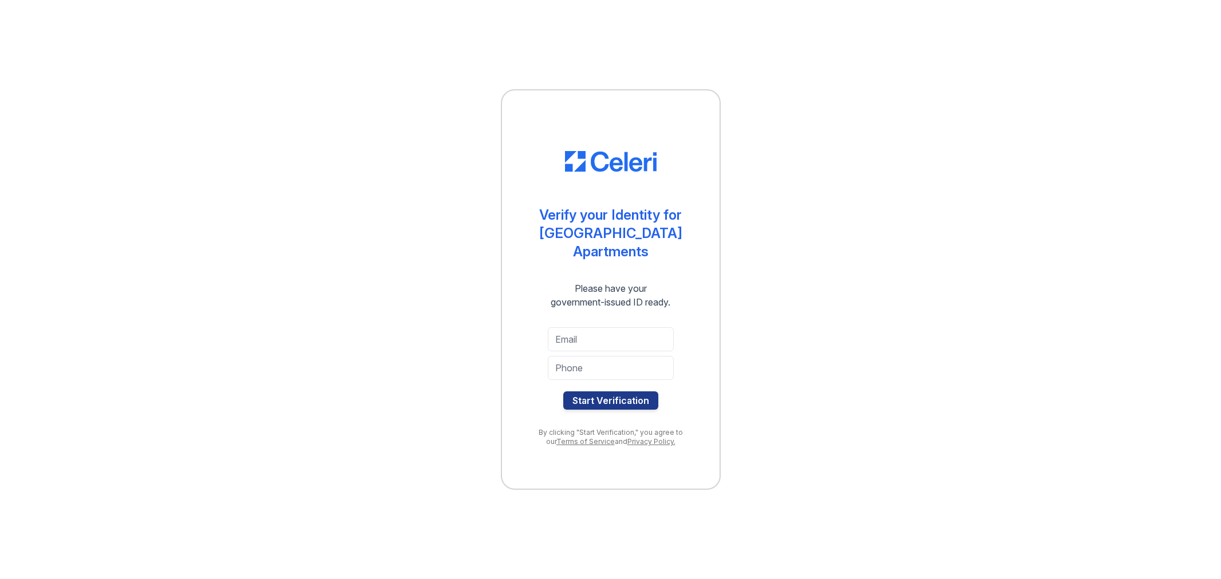 Image resolution: width=1221 pixels, height=579 pixels. Describe the element at coordinates (611, 401) in the screenshot. I see `button: Start Verification` at that location.